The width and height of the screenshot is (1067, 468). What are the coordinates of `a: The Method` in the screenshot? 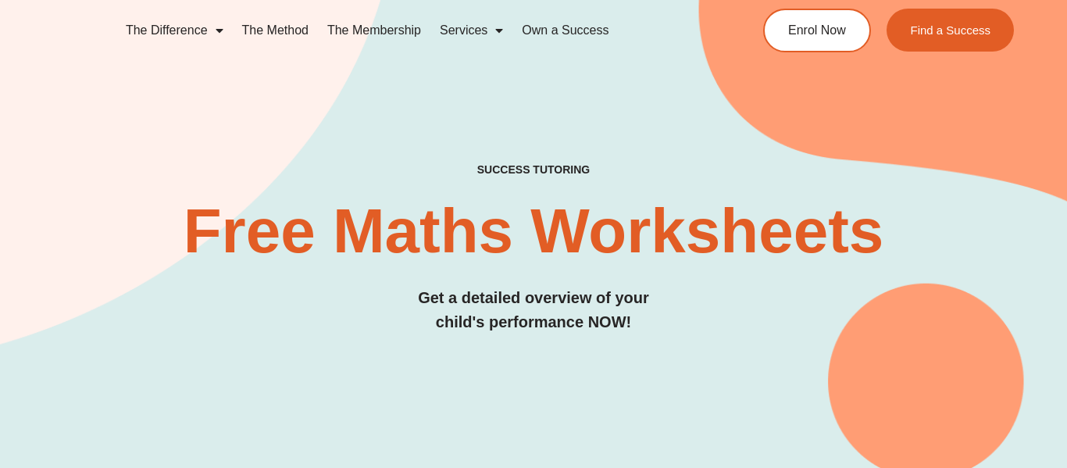 It's located at (275, 30).